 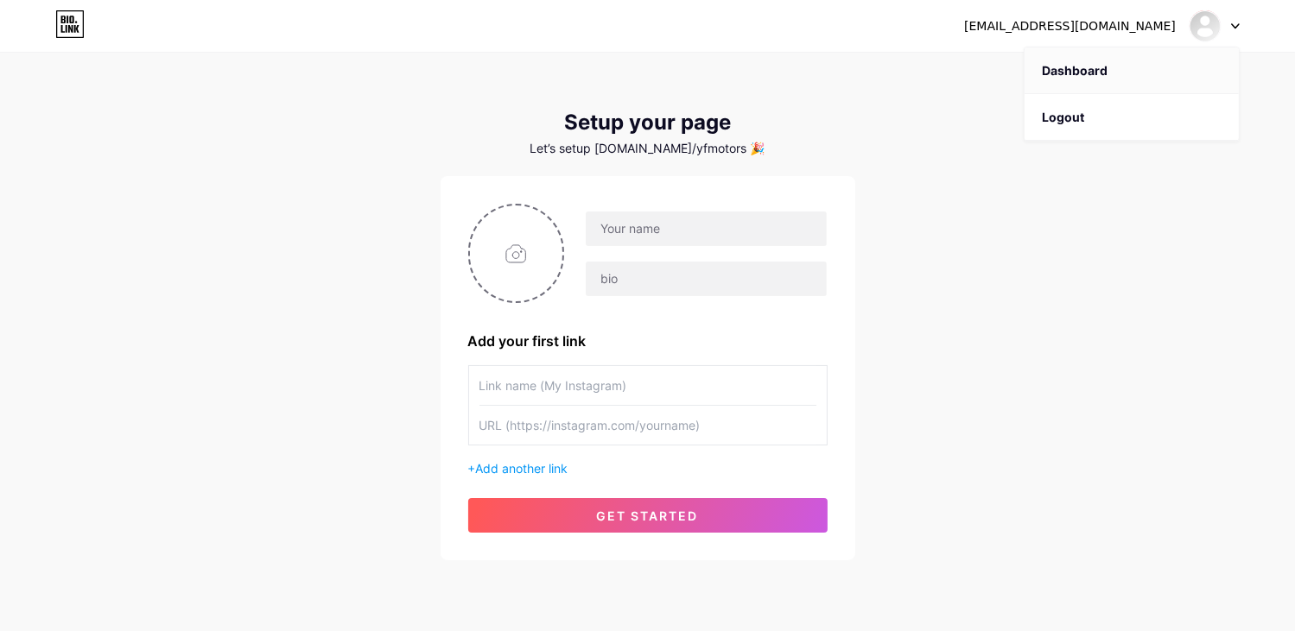 What do you see at coordinates (706, 229) in the screenshot?
I see `input: Your name` at bounding box center [706, 229].